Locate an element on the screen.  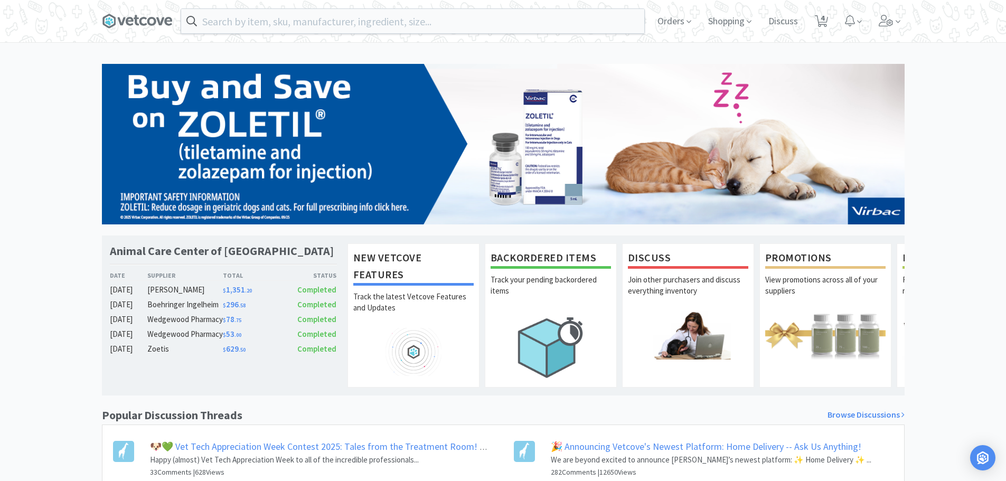
h1: Promotions is located at coordinates (825, 259).